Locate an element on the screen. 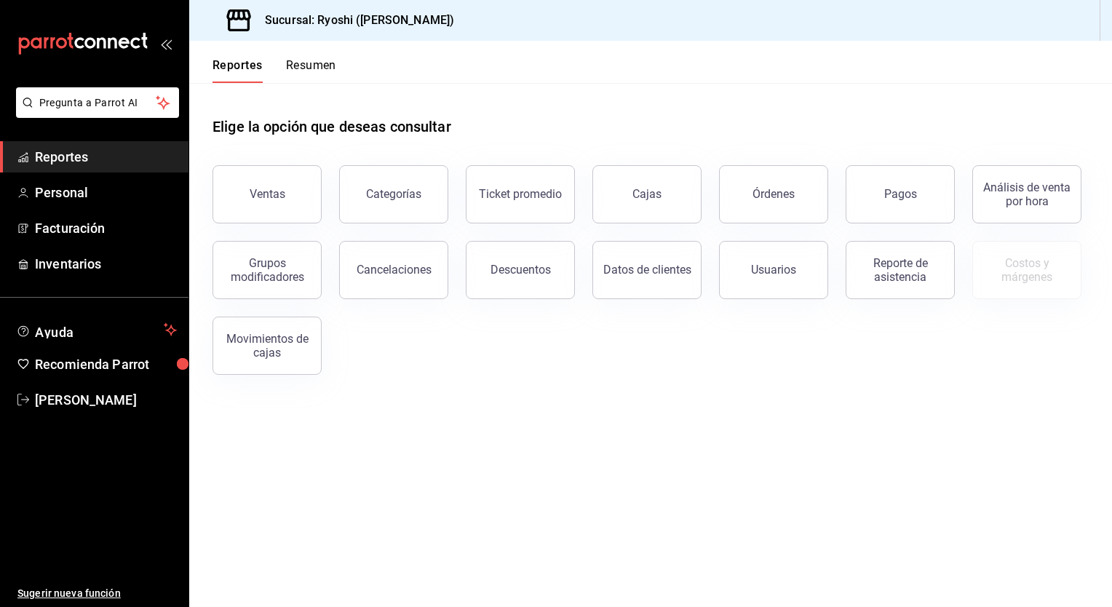 Image resolution: width=1112 pixels, height=607 pixels. button: Pregunta a Parrot AI is located at coordinates (97, 103).